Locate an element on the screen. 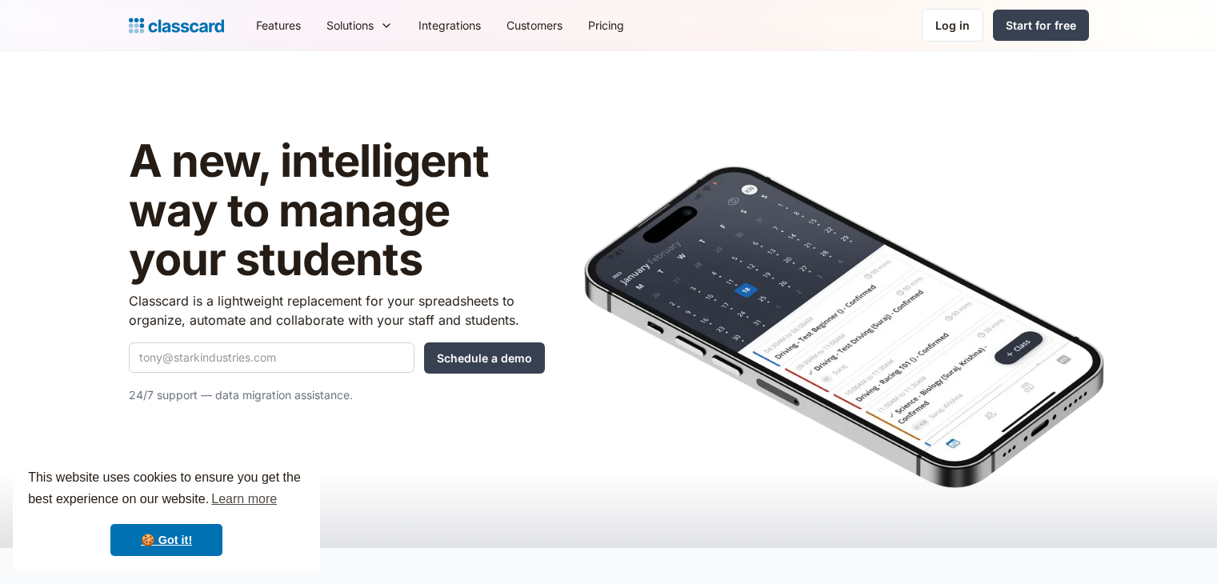 This screenshot has width=1217, height=584. div: Start for free is located at coordinates (1041, 25).